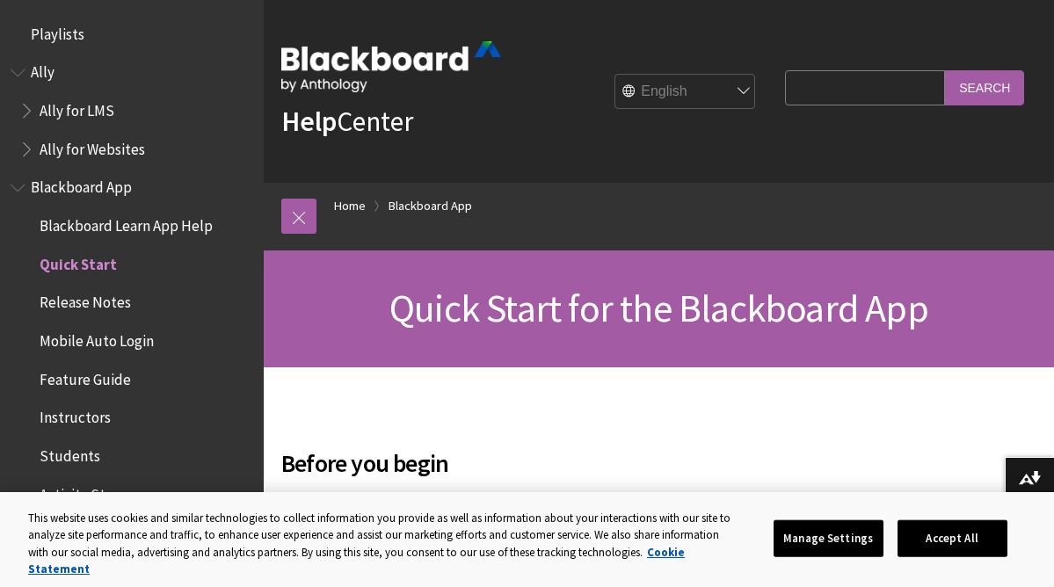  Describe the element at coordinates (57, 31) in the screenshot. I see `span: Playlists` at that location.